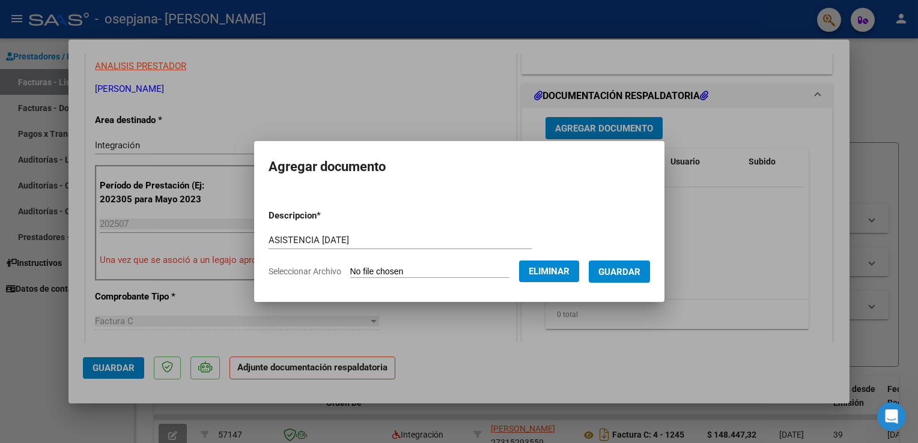 This screenshot has height=443, width=918. I want to click on span: Eliminar, so click(549, 271).